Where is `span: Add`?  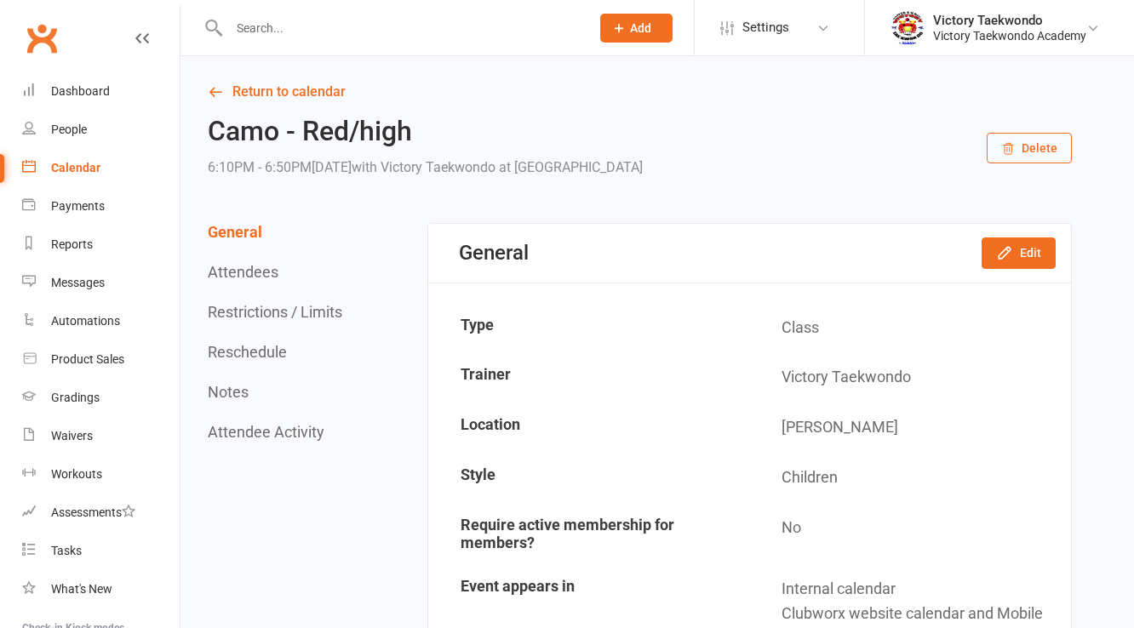
span: Add is located at coordinates (640, 28).